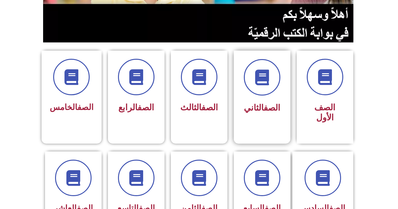  What do you see at coordinates (136, 108) in the screenshot?
I see `span: الرابع` at bounding box center [136, 108].